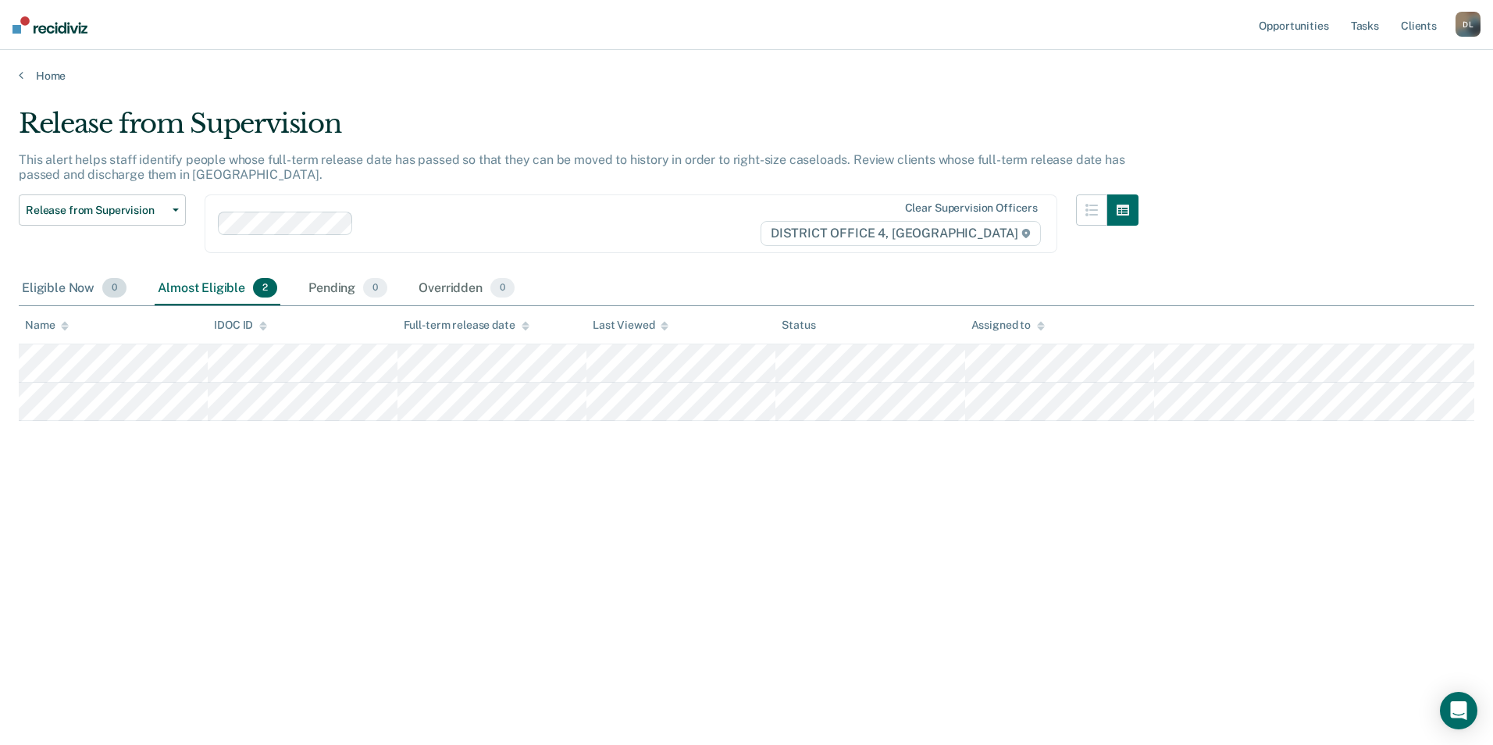 Image resolution: width=1493 pixels, height=745 pixels. I want to click on span: 2, so click(265, 288).